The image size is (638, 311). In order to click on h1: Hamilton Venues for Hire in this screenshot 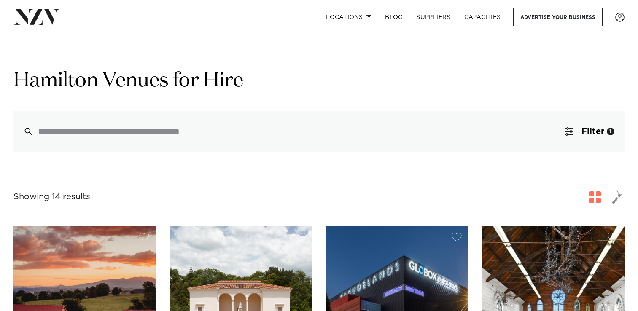, I will do `click(319, 81)`.